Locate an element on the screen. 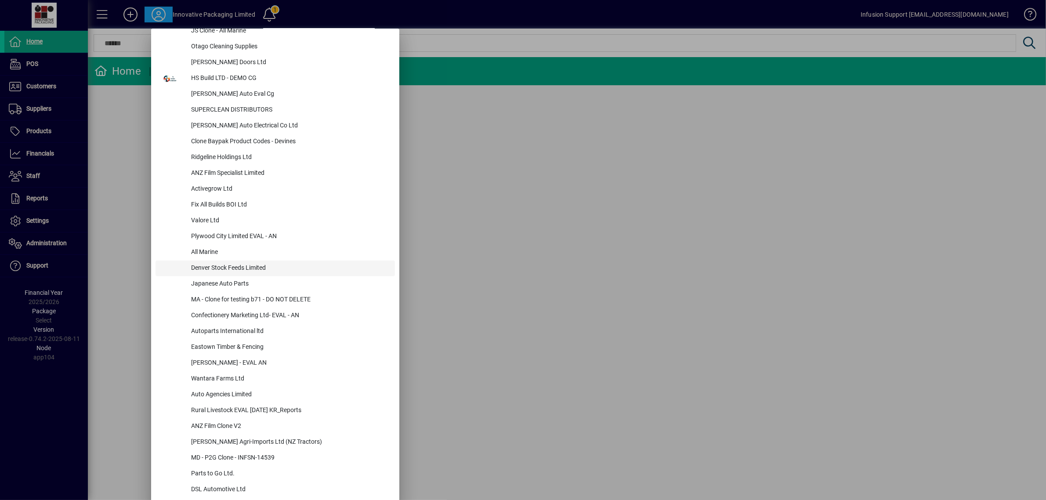  div: ANZ Film Clone V2 is located at coordinates (290, 427).